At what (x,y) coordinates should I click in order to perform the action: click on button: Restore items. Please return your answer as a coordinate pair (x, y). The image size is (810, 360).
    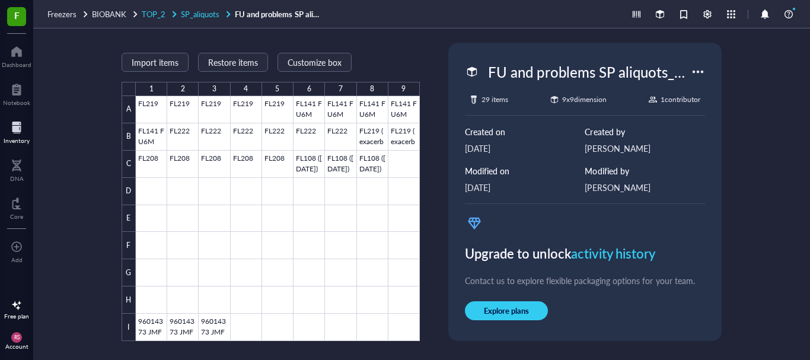
    Looking at the image, I should click on (233, 62).